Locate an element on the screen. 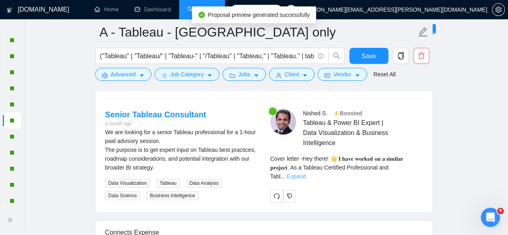 The image size is (508, 235). div: We are looking for a senior Tableau professional for a 1-hour paid advisory session. The purpose ... is located at coordinates (181, 150).